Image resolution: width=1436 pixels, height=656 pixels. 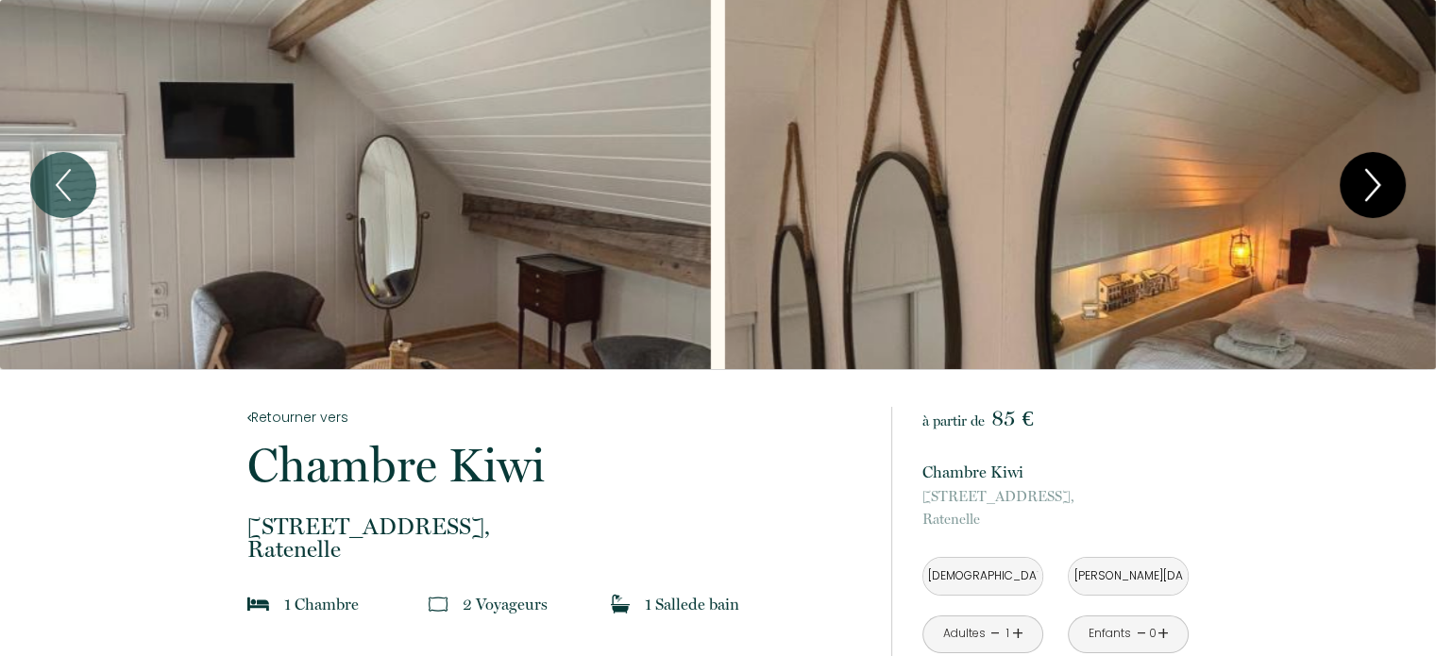 I want to click on a: Retourner vers, so click(x=557, y=417).